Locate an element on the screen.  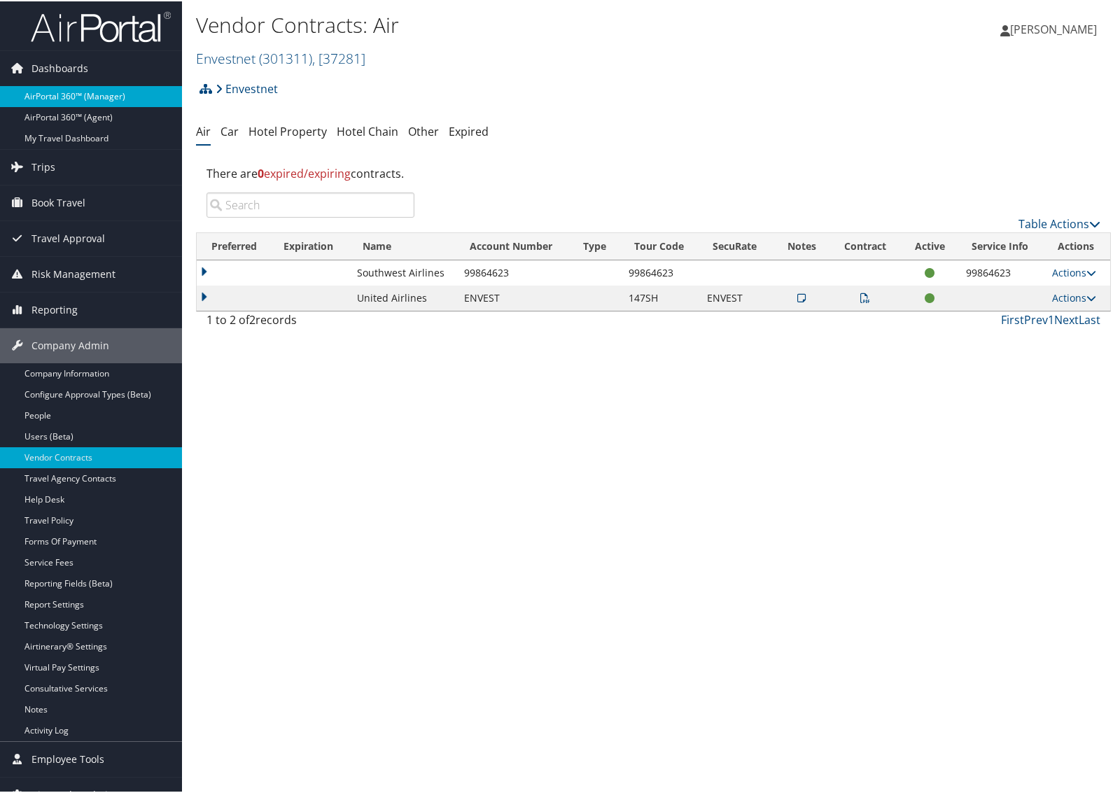
a: Hotel Chain is located at coordinates (368, 130).